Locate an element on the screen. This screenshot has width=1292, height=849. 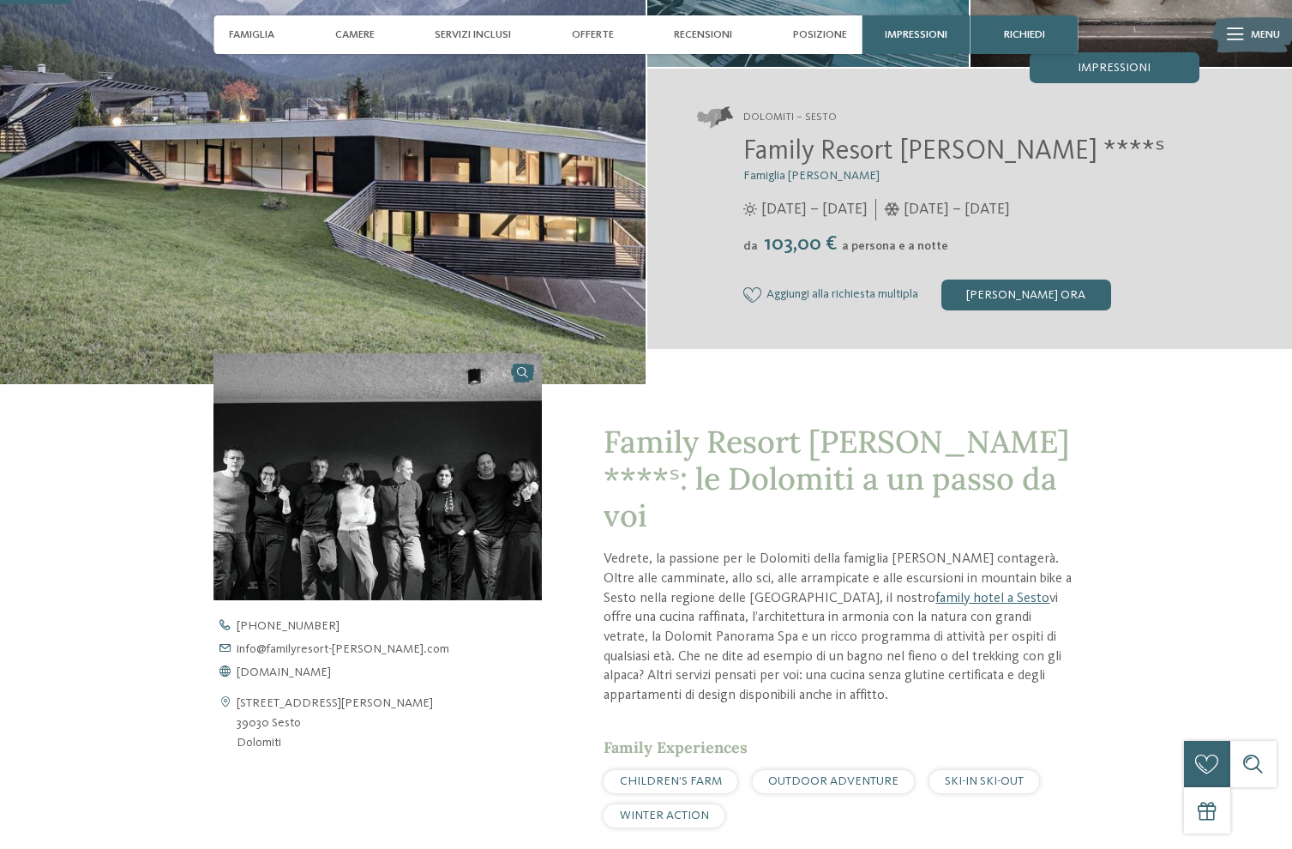
span: SKI-IN SKI-OUT is located at coordinates (984, 781).